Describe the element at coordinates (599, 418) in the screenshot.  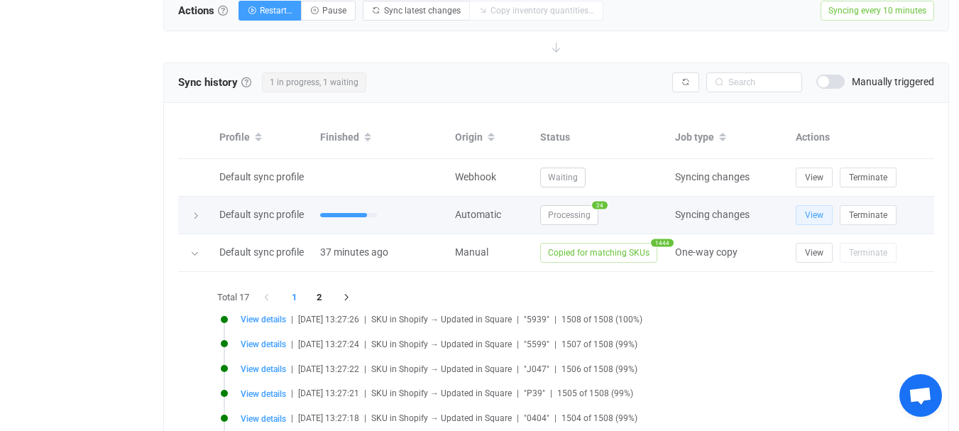
I see `span: 1504 of 1508 (99%)` at that location.